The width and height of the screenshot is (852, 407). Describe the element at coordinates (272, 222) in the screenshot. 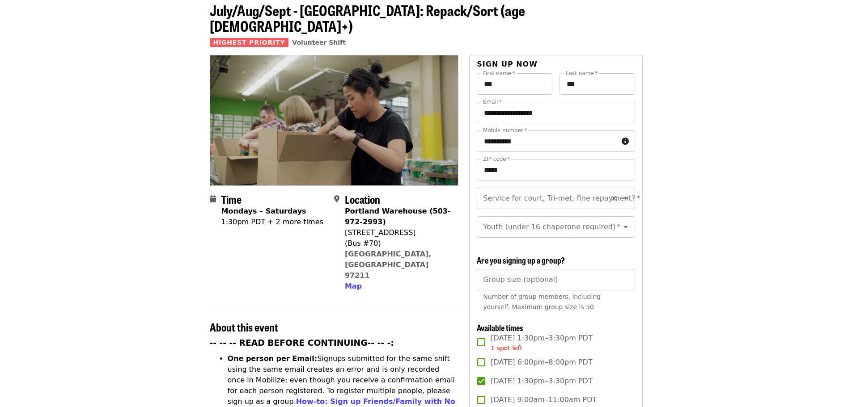

I see `div: 1:30pm PDT + 2 more times` at that location.